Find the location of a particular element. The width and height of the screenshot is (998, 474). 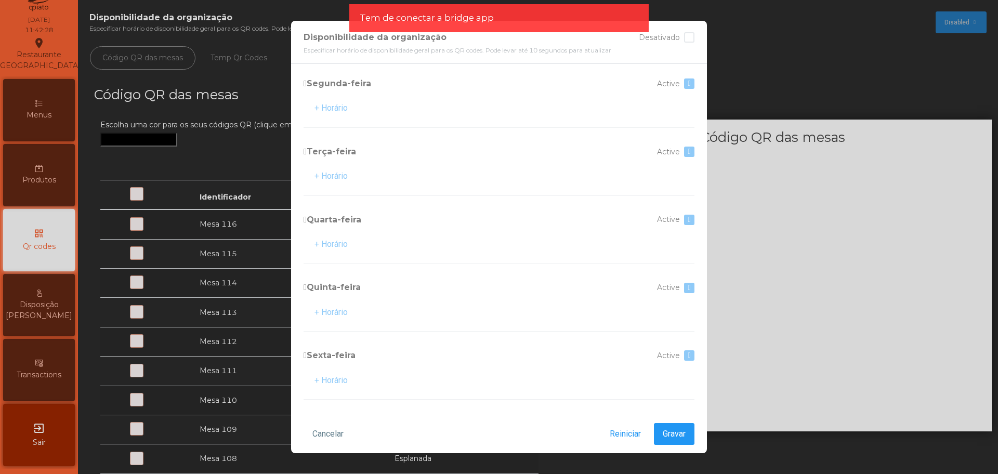

span: Desativado is located at coordinates (659, 37).